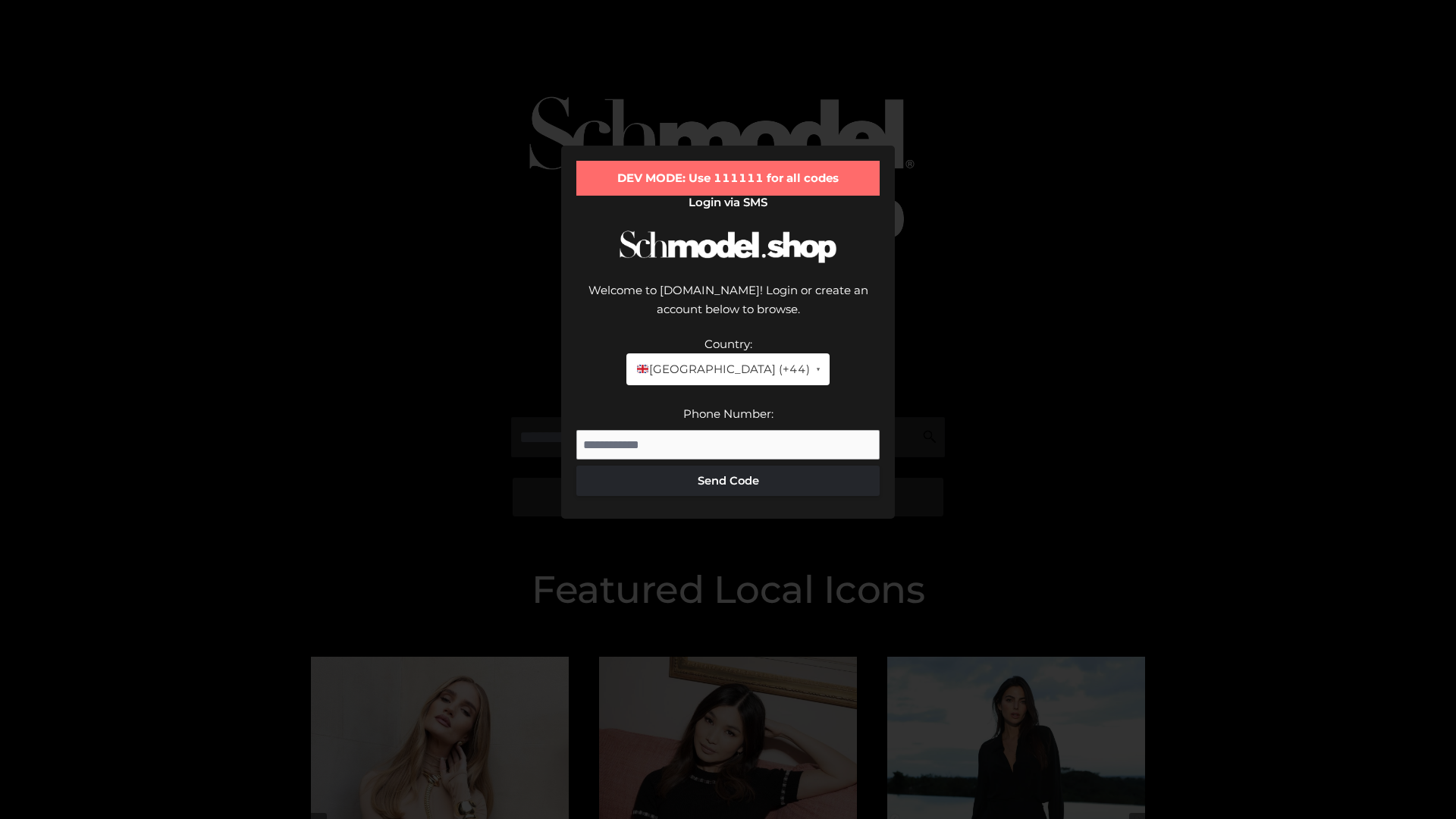  I want to click on button: Send Code, so click(728, 481).